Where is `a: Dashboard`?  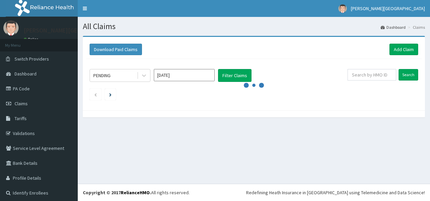 a: Dashboard is located at coordinates (393, 27).